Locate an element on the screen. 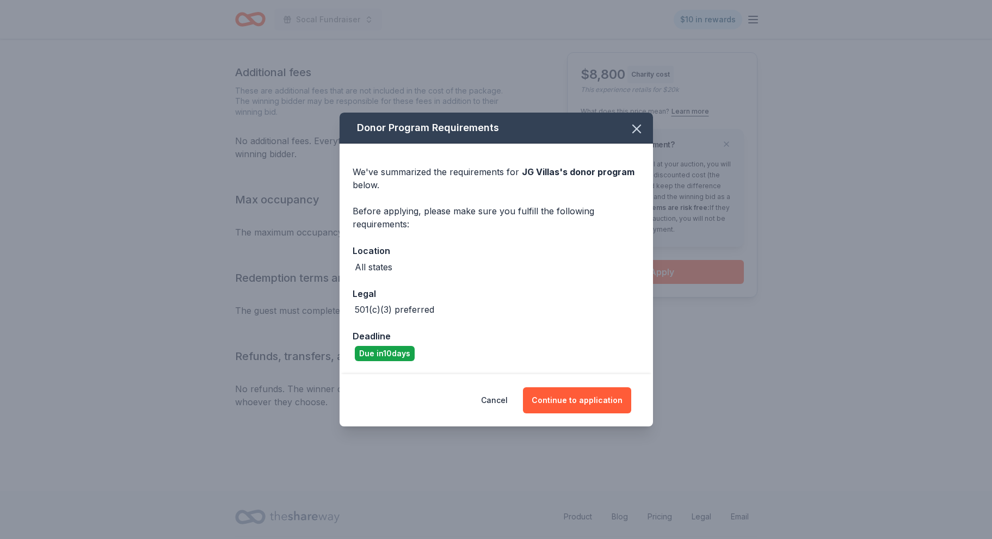  button: Continue to application is located at coordinates (577, 401).